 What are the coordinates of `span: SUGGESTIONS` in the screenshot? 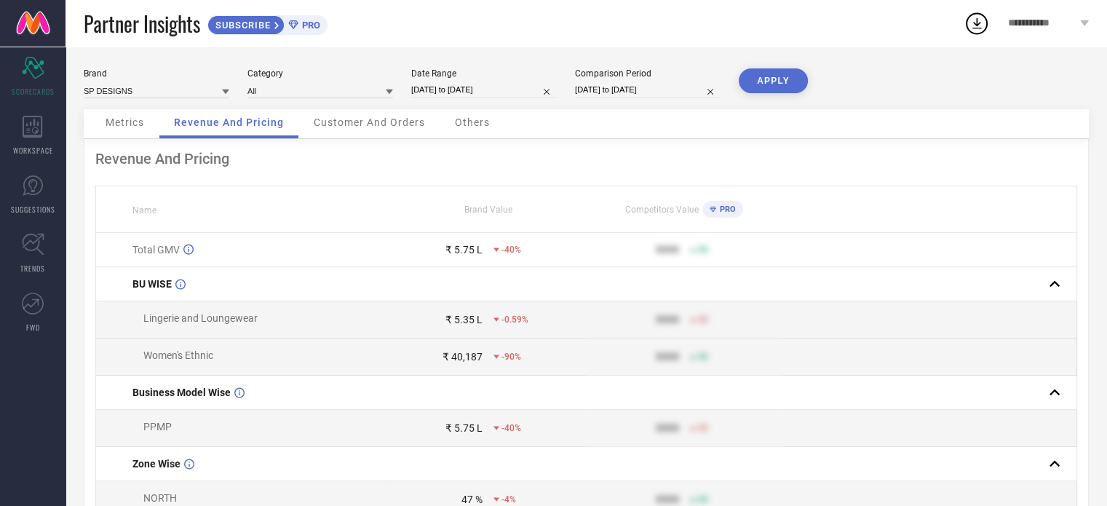 It's located at (33, 209).